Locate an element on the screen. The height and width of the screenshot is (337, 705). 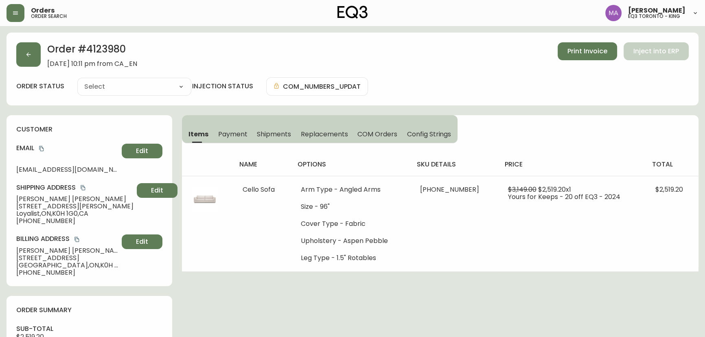
span: $2,519.20 x 1 is located at coordinates (554, 189).